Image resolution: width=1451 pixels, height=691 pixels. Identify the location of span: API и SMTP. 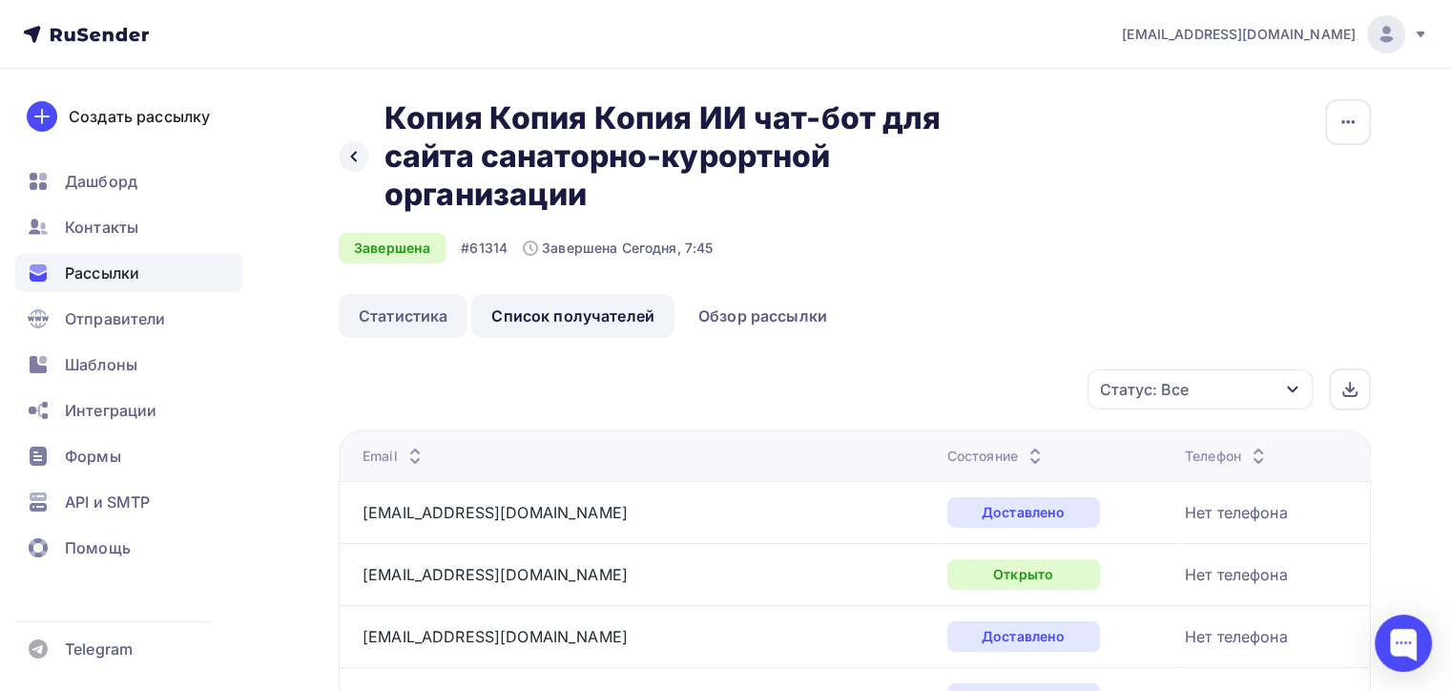
(107, 502).